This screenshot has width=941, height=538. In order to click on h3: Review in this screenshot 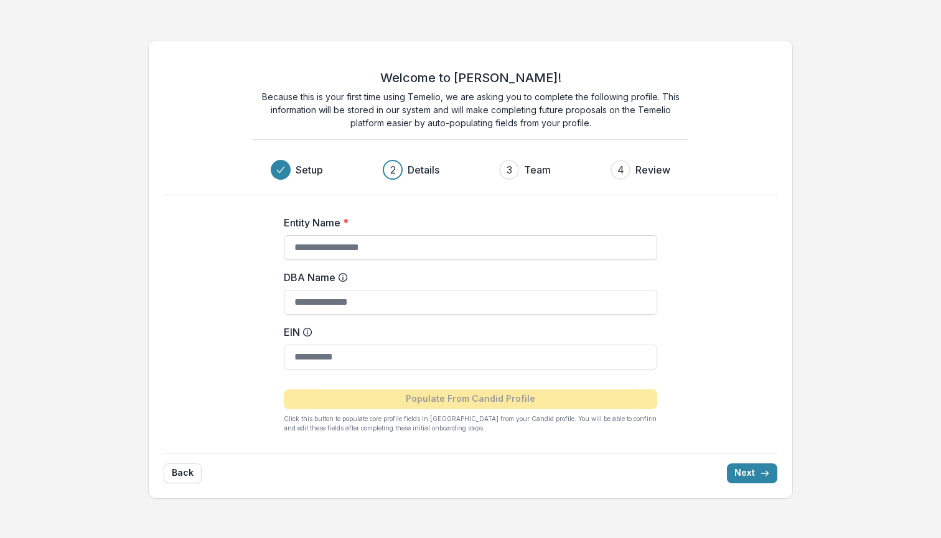, I will do `click(653, 170)`.